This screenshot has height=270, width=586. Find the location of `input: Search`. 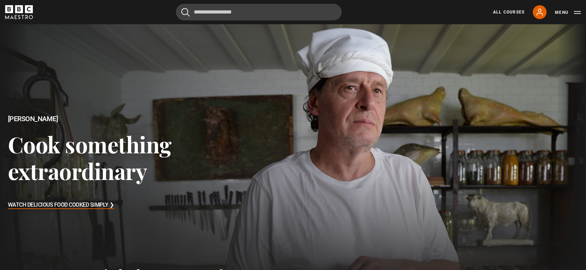

input: Search is located at coordinates (259, 12).